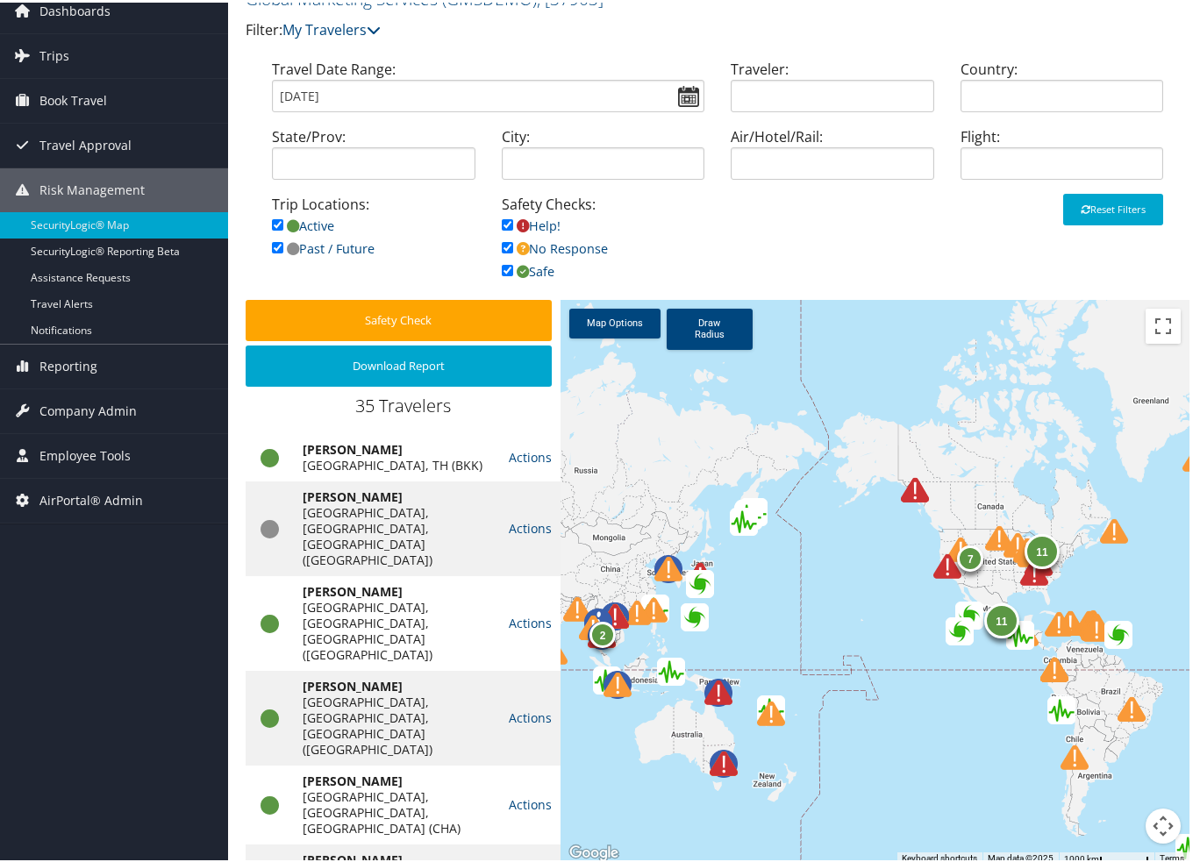  What do you see at coordinates (331, 27) in the screenshot?
I see `a: My Travelers` at bounding box center [331, 27].